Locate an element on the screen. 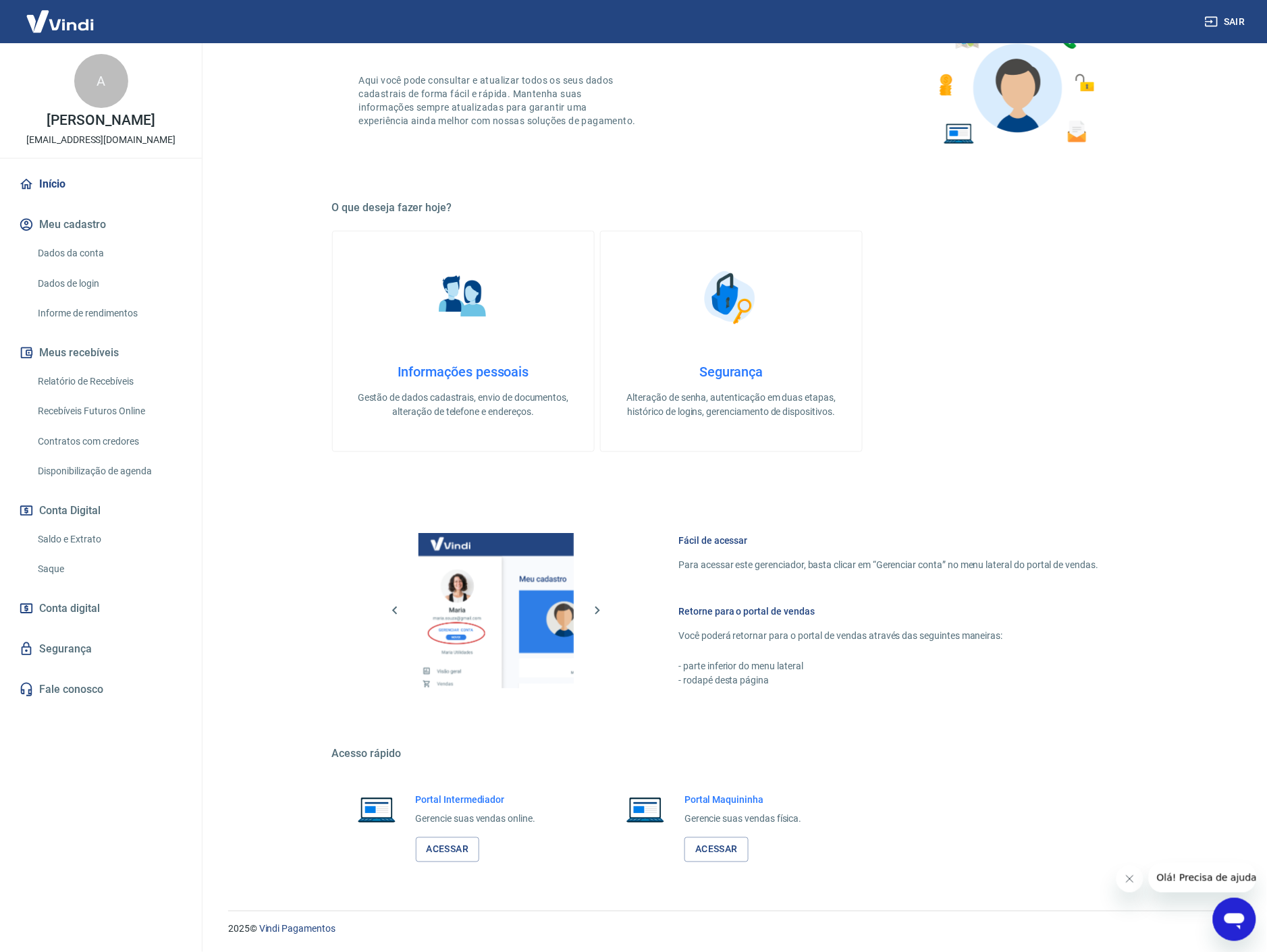 The width and height of the screenshot is (1267, 952). p: Para acessar este gerenciador, basta clicar em “Gerenciar conta” no menu lateral do portal de ven... is located at coordinates (888, 565).